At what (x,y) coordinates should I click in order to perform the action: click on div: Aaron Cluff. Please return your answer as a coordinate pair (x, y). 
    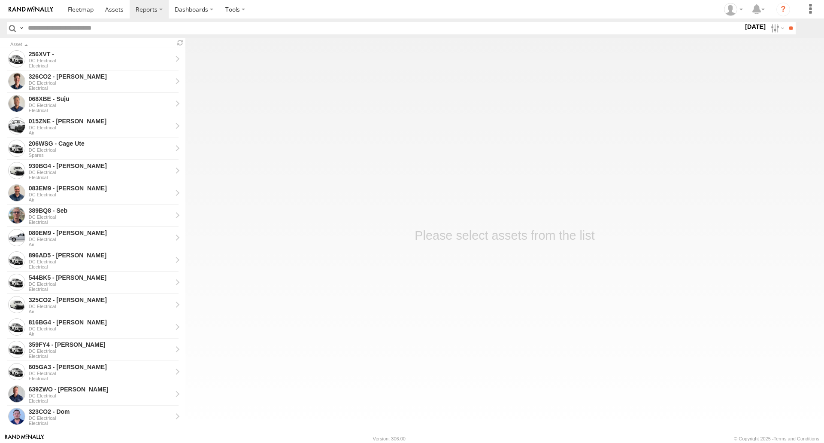
    Looking at the image, I should click on (734, 9).